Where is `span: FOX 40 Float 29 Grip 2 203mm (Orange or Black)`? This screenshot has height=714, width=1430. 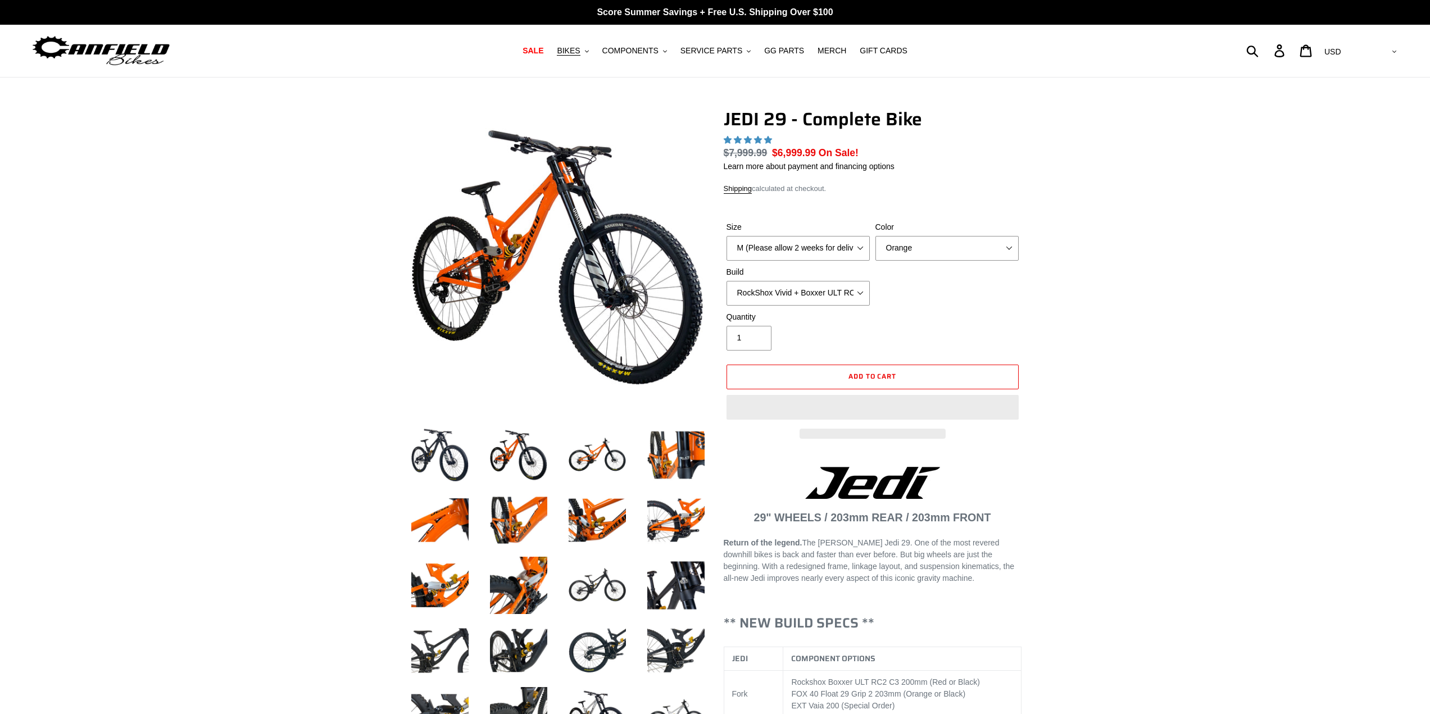
span: FOX 40 Float 29 Grip 2 203mm (Orange or Black) is located at coordinates (878, 694).